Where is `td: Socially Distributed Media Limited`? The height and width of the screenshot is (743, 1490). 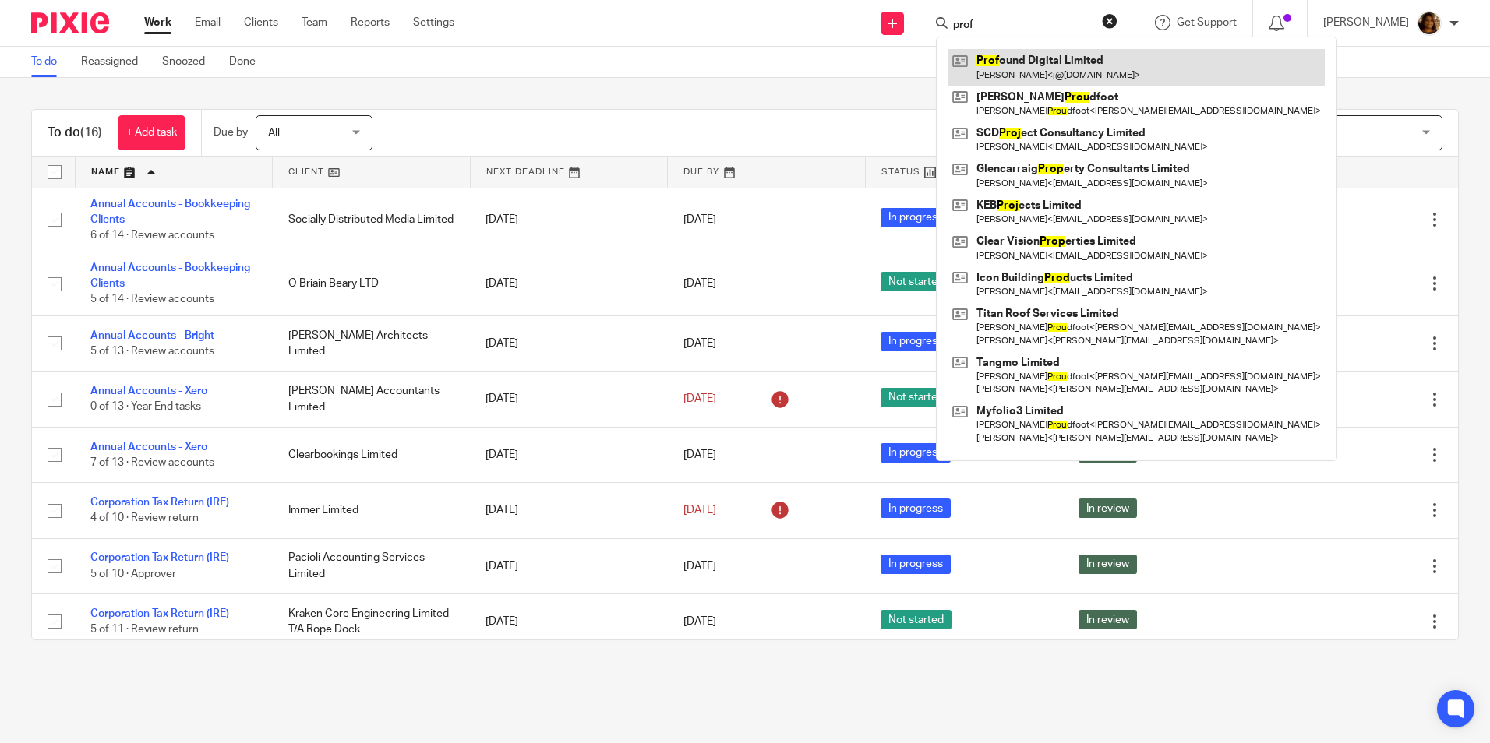 td: Socially Distributed Media Limited is located at coordinates (372, 220).